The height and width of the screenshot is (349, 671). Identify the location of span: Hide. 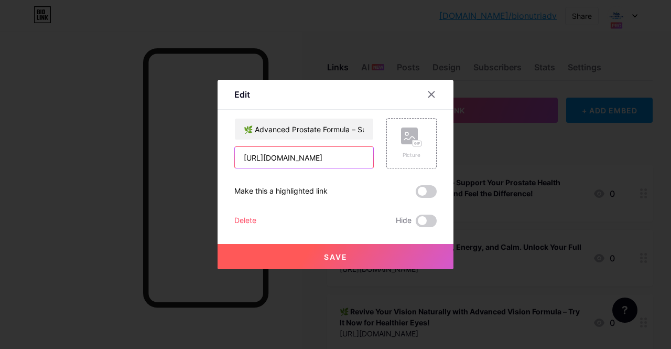
(404, 221).